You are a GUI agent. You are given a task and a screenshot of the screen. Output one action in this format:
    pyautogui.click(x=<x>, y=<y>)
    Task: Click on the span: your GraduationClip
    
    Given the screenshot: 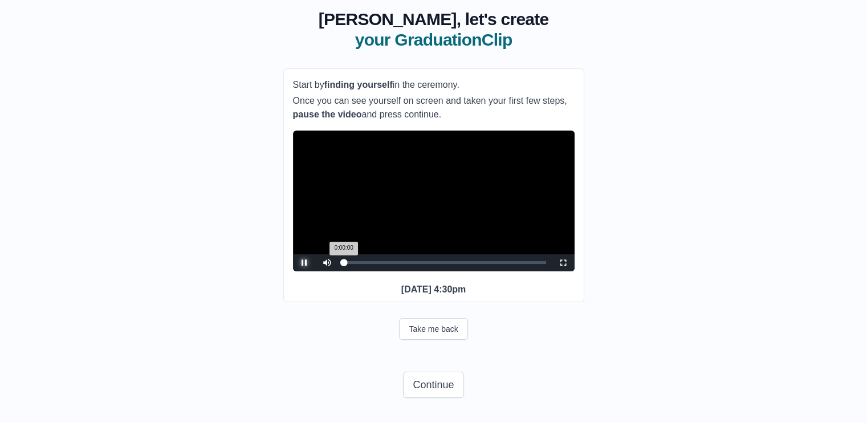 What is the action you would take?
    pyautogui.click(x=434, y=40)
    